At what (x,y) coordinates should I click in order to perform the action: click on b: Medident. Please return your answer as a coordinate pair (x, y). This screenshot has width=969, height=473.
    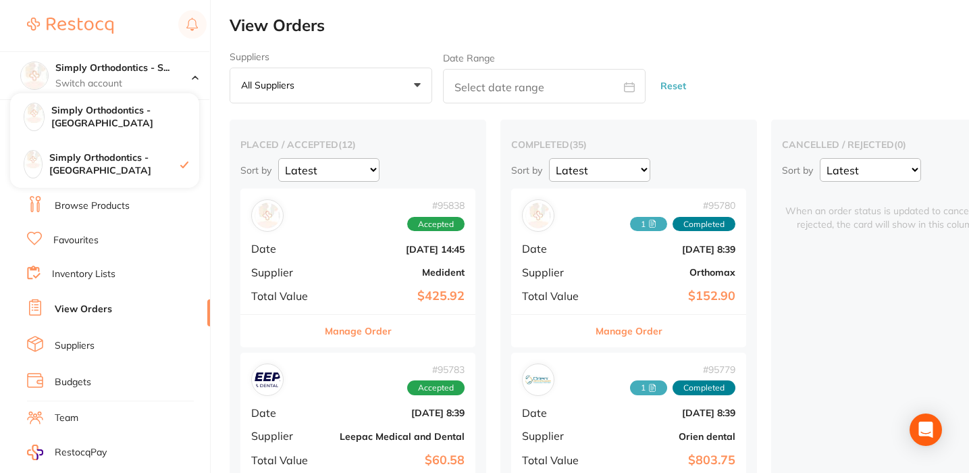
    Looking at the image, I should click on (397, 272).